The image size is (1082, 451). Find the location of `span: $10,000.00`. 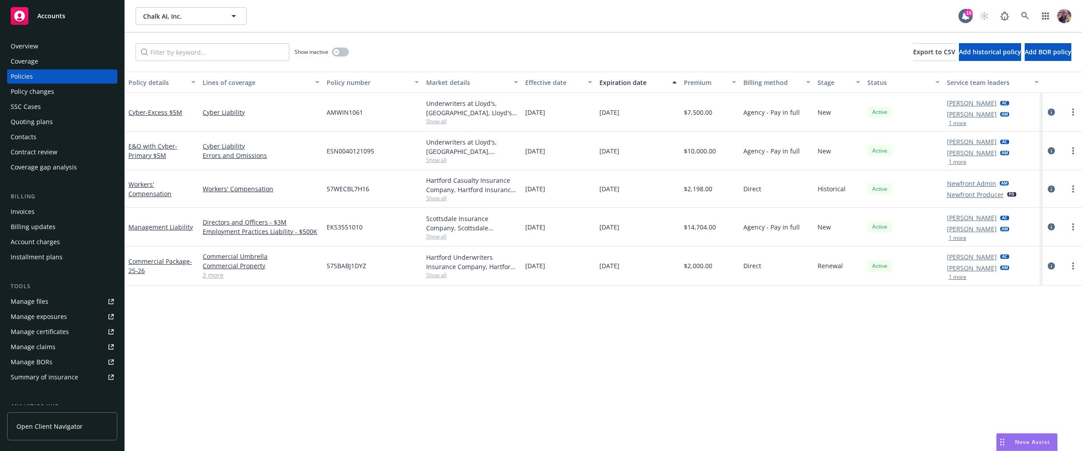

span: $10,000.00 is located at coordinates (700, 151).